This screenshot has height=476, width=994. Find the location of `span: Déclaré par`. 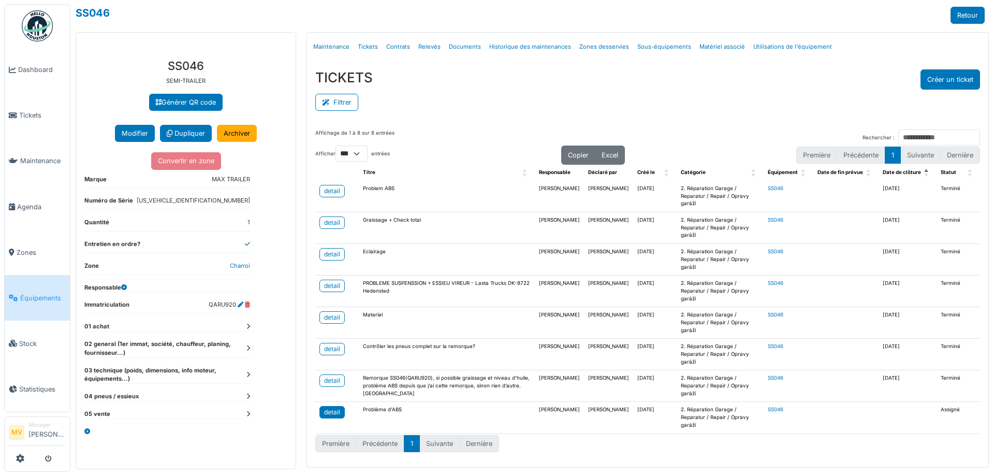

span: Déclaré par is located at coordinates (603, 172).